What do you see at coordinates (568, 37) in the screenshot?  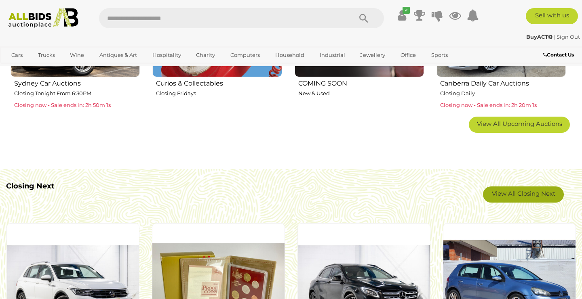 I see `a: Sign Out` at bounding box center [568, 37].